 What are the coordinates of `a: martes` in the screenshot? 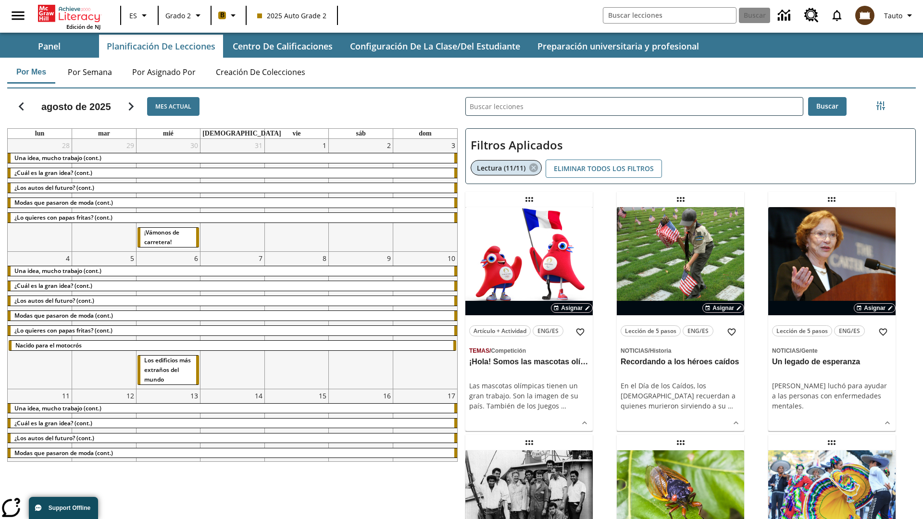 It's located at (104, 134).